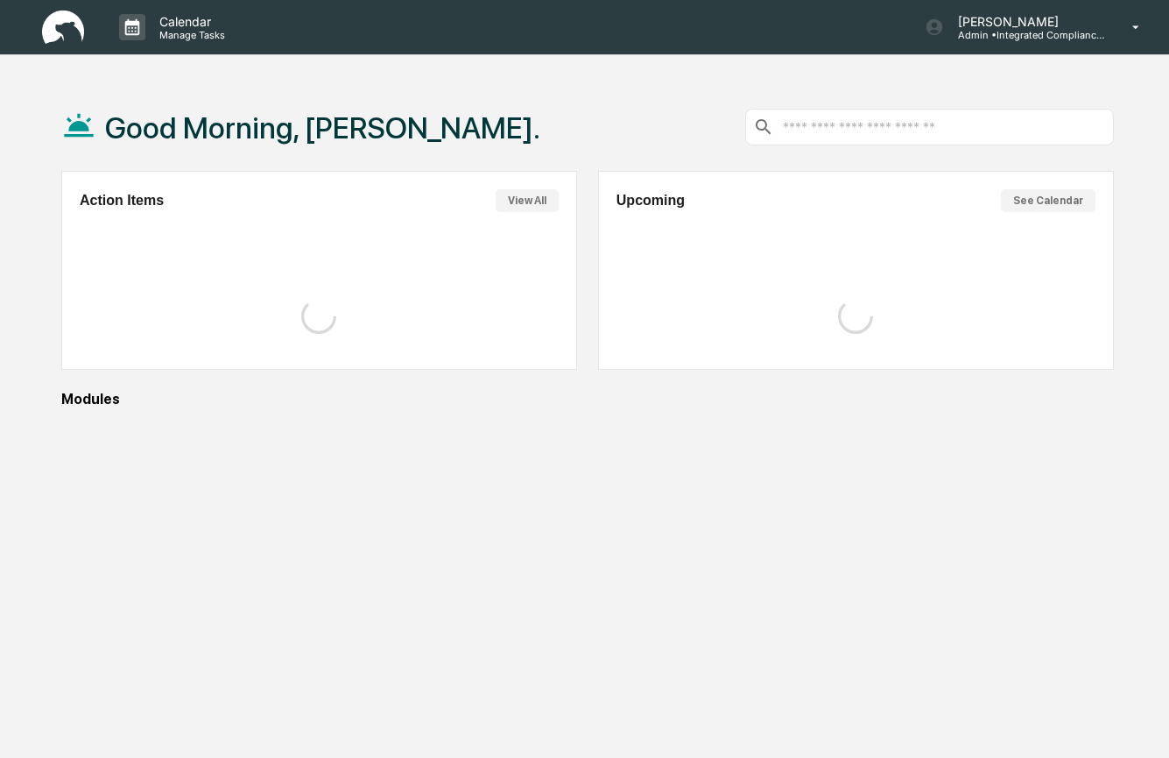 Image resolution: width=1169 pixels, height=758 pixels. Describe the element at coordinates (189, 35) in the screenshot. I see `p: Manage Tasks` at that location.